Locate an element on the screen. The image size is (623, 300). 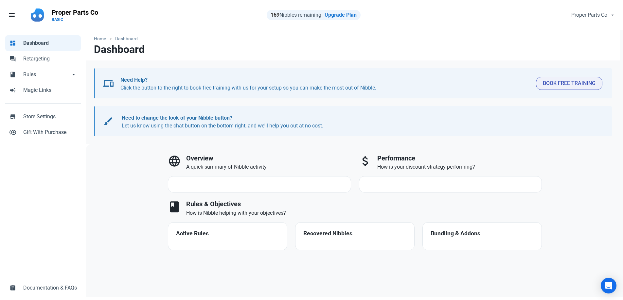
a: Proper Parts CoBASIC is located at coordinates (75, 15).